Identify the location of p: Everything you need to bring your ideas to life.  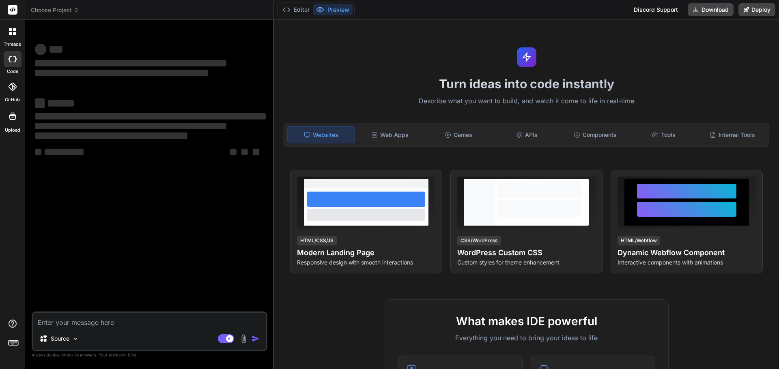
(526, 338).